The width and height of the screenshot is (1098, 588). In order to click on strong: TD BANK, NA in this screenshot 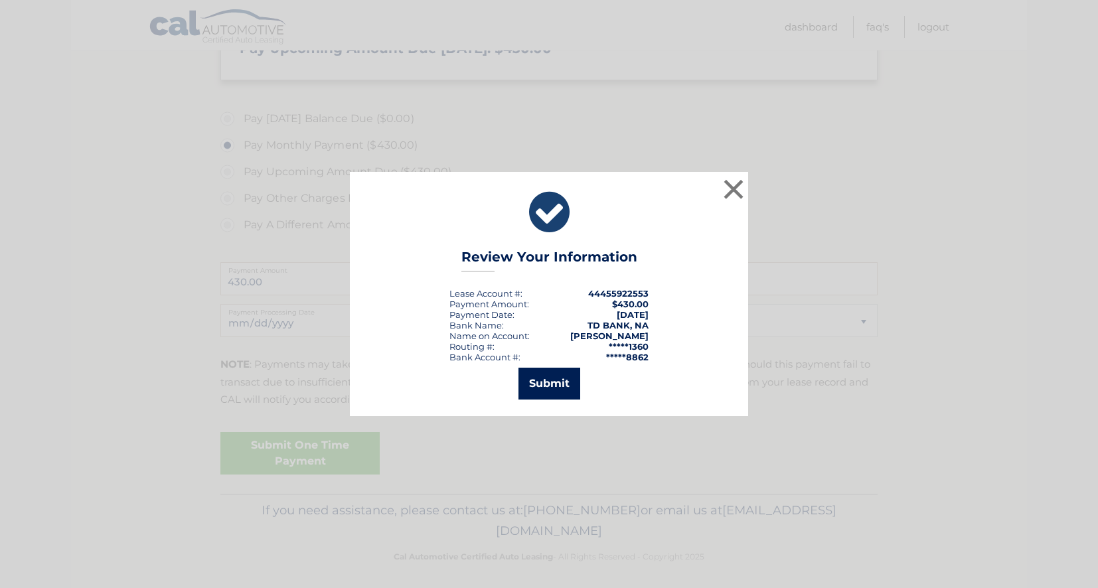, I will do `click(618, 325)`.